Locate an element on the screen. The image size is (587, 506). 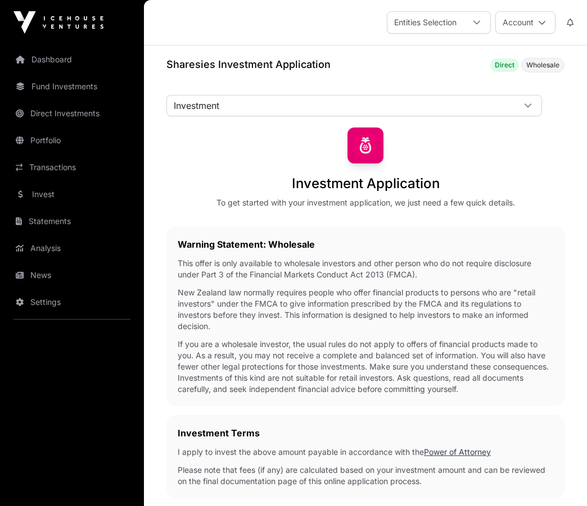
a: Transactions is located at coordinates (72, 168).